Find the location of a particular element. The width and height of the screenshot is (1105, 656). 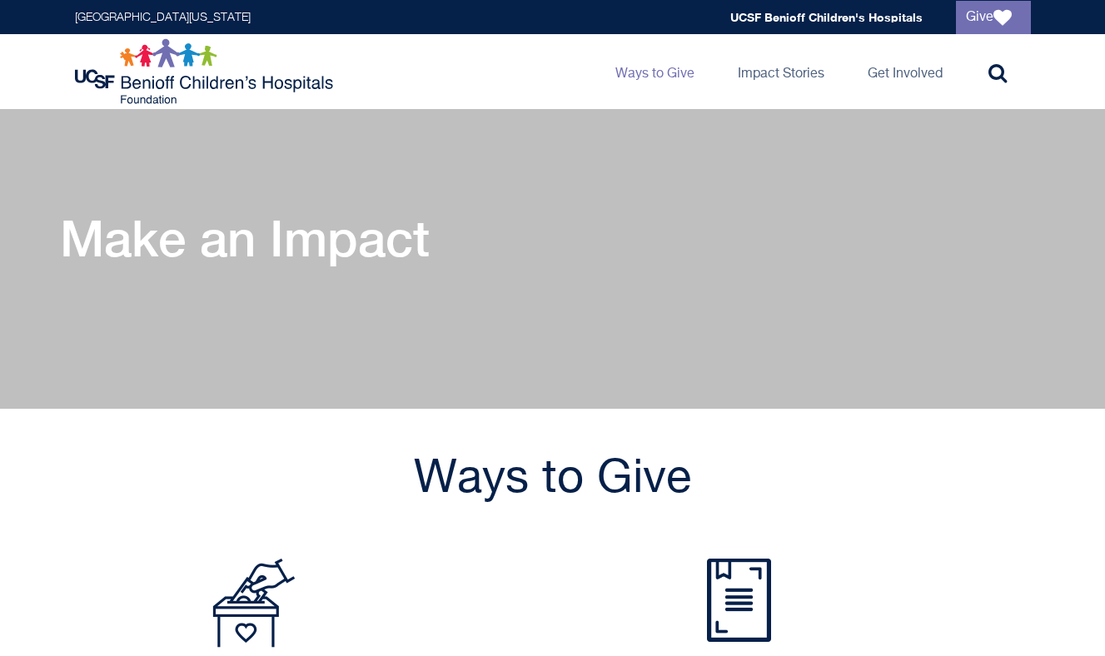

img: Logo for UCSF Benioff Children's Hospitals Foundation is located at coordinates (206, 72).